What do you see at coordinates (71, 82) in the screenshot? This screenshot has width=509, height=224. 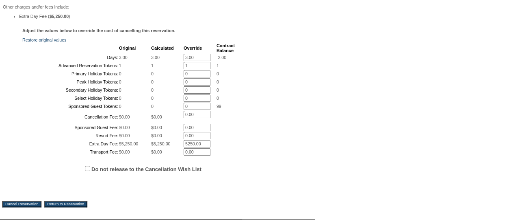 I see `td: Peak Holiday Tokens:` at bounding box center [71, 82].